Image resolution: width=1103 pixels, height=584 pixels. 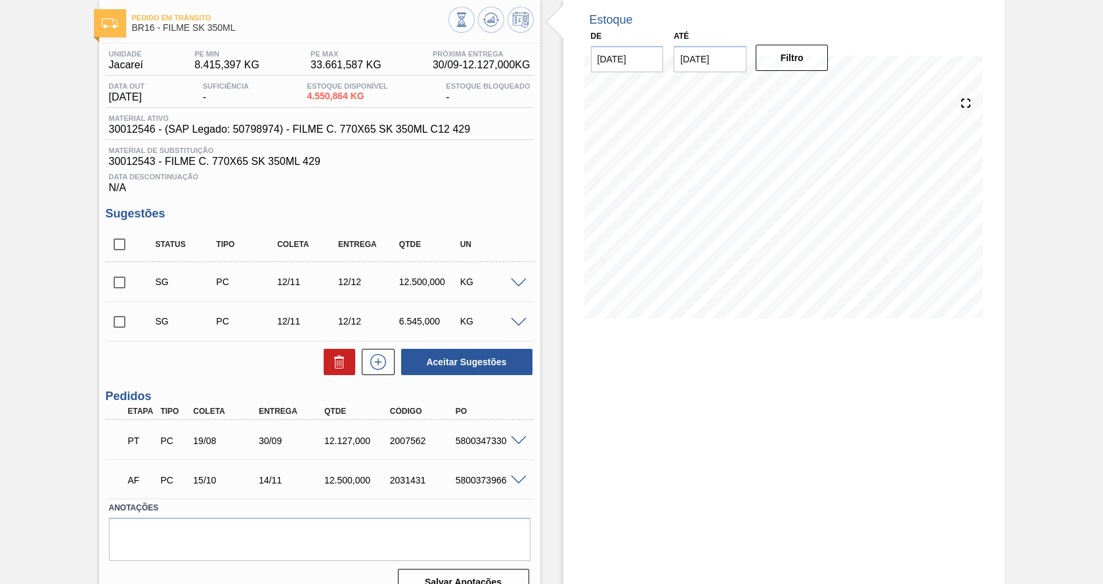 I want to click on span: Data out, so click(x=127, y=86).